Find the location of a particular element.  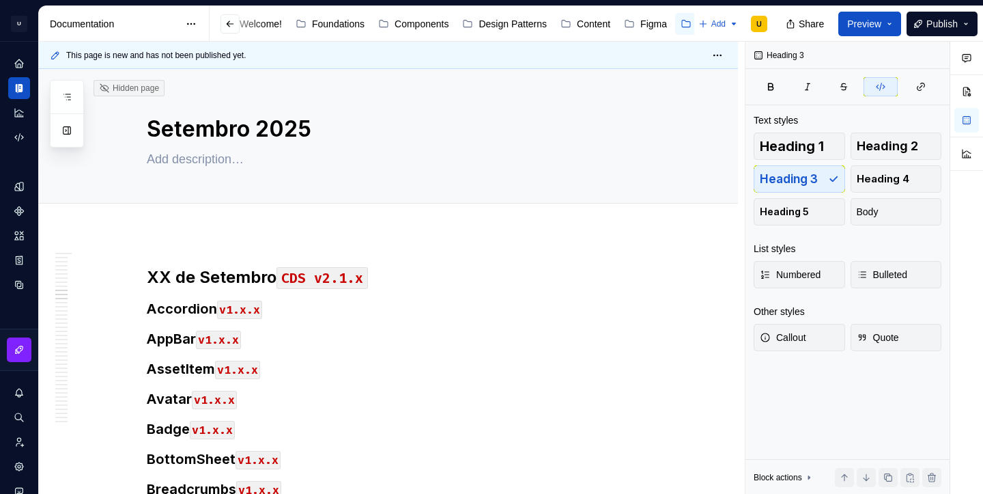

div: Storybook stories is located at coordinates (19, 260).